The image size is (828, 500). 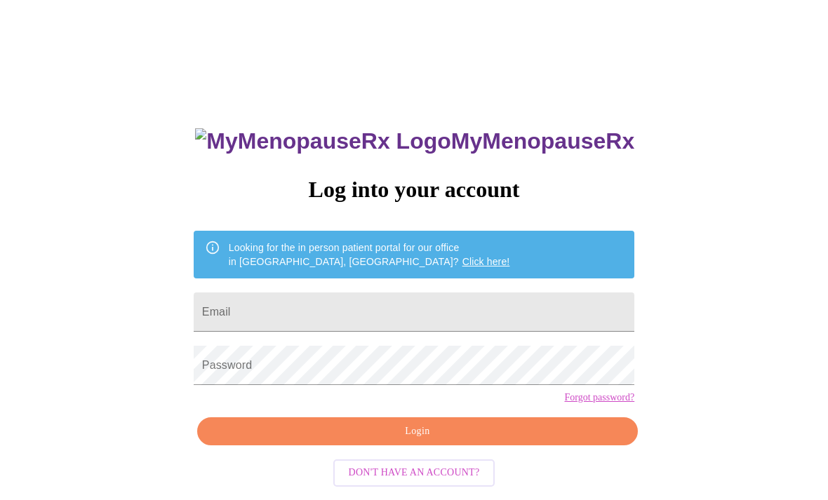 What do you see at coordinates (414, 473) in the screenshot?
I see `span: Don't have an account?` at bounding box center [414, 473].